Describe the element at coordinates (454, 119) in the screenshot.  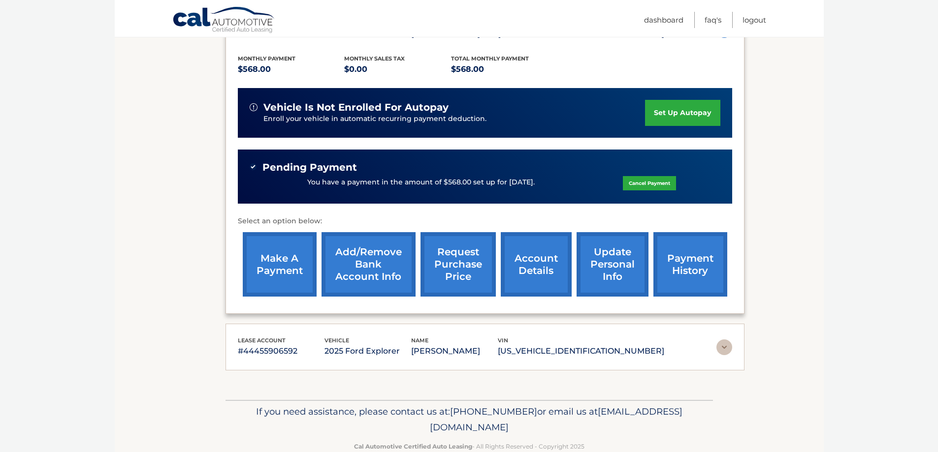
I see `p: Enroll your vehicle in automatic recurring payment deduction.` at that location.